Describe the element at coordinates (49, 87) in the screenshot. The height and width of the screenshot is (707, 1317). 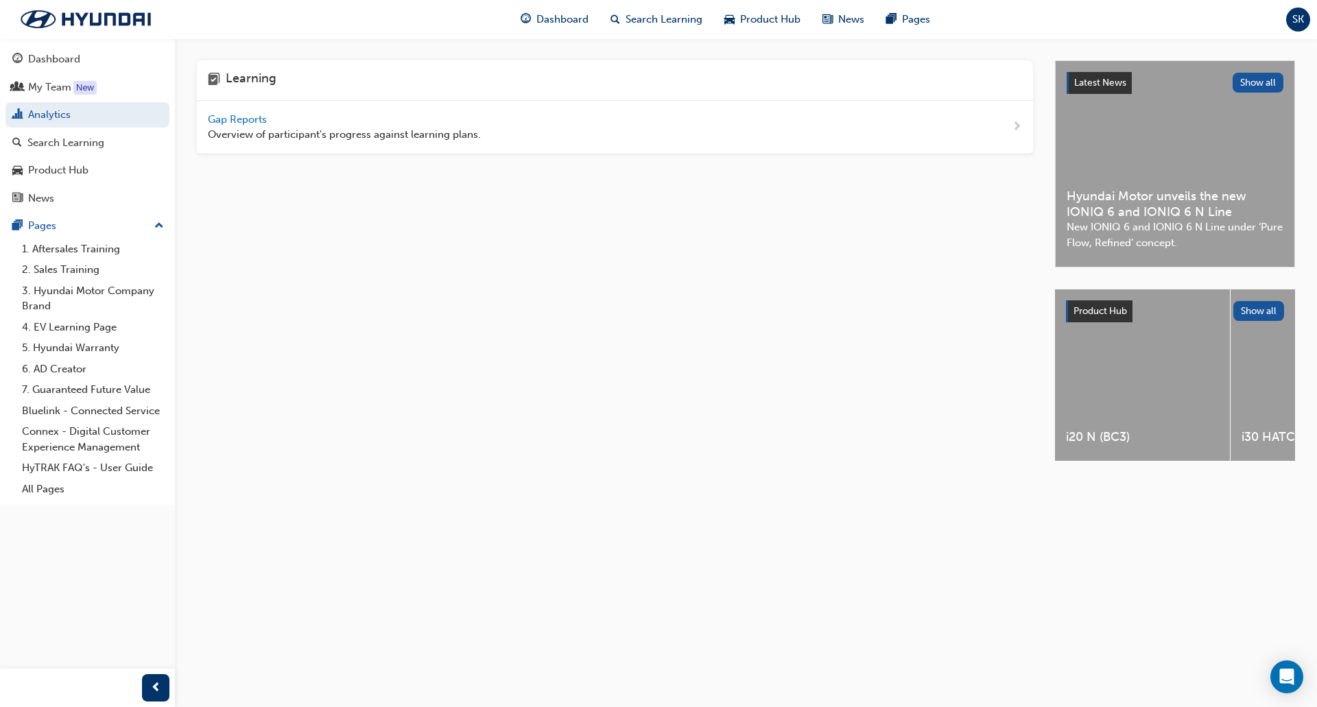
I see `div: My Team` at that location.